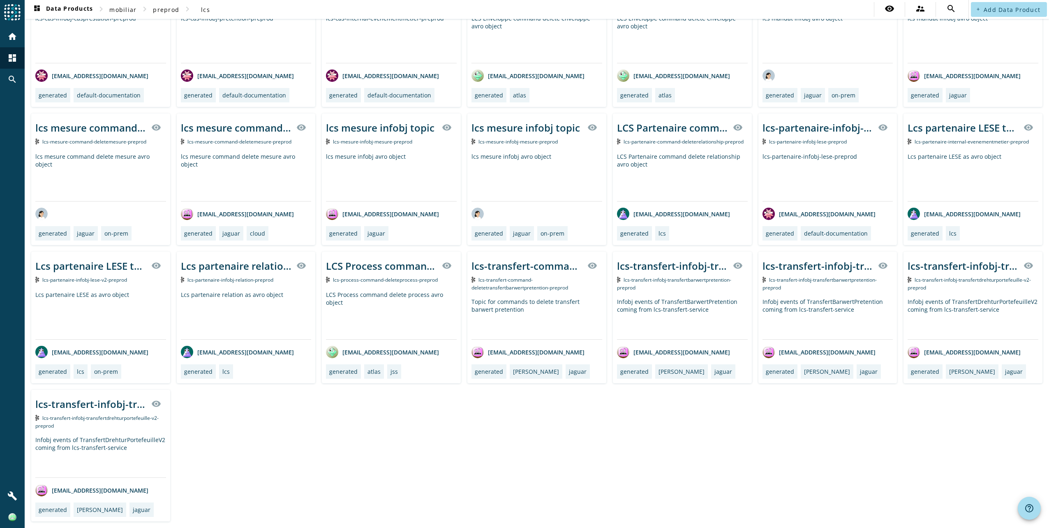 The width and height of the screenshot is (1049, 528). I want to click on img: Kafka Topic: lcs-partenaire-infobj-relation-preprod, so click(182, 279).